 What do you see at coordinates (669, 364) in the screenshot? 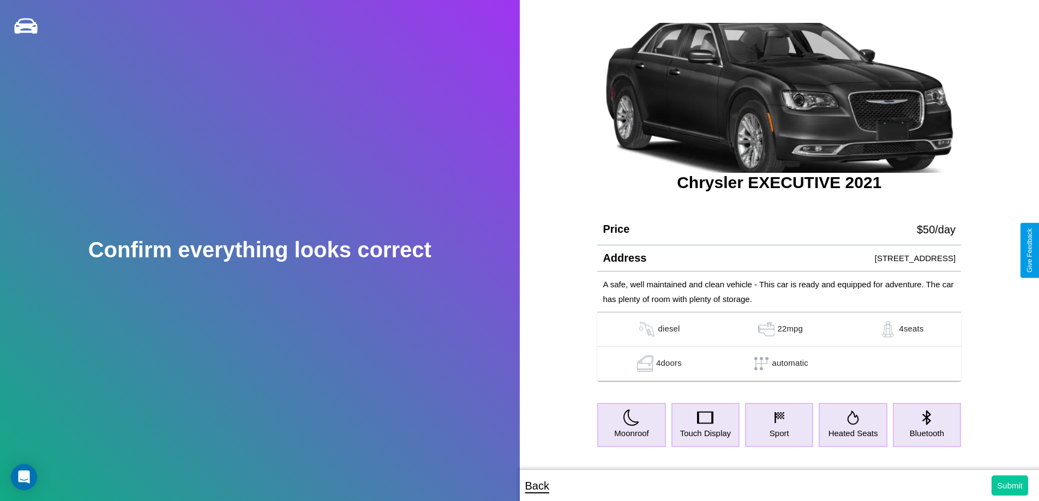
I see `p: 4 doors` at bounding box center [669, 364].